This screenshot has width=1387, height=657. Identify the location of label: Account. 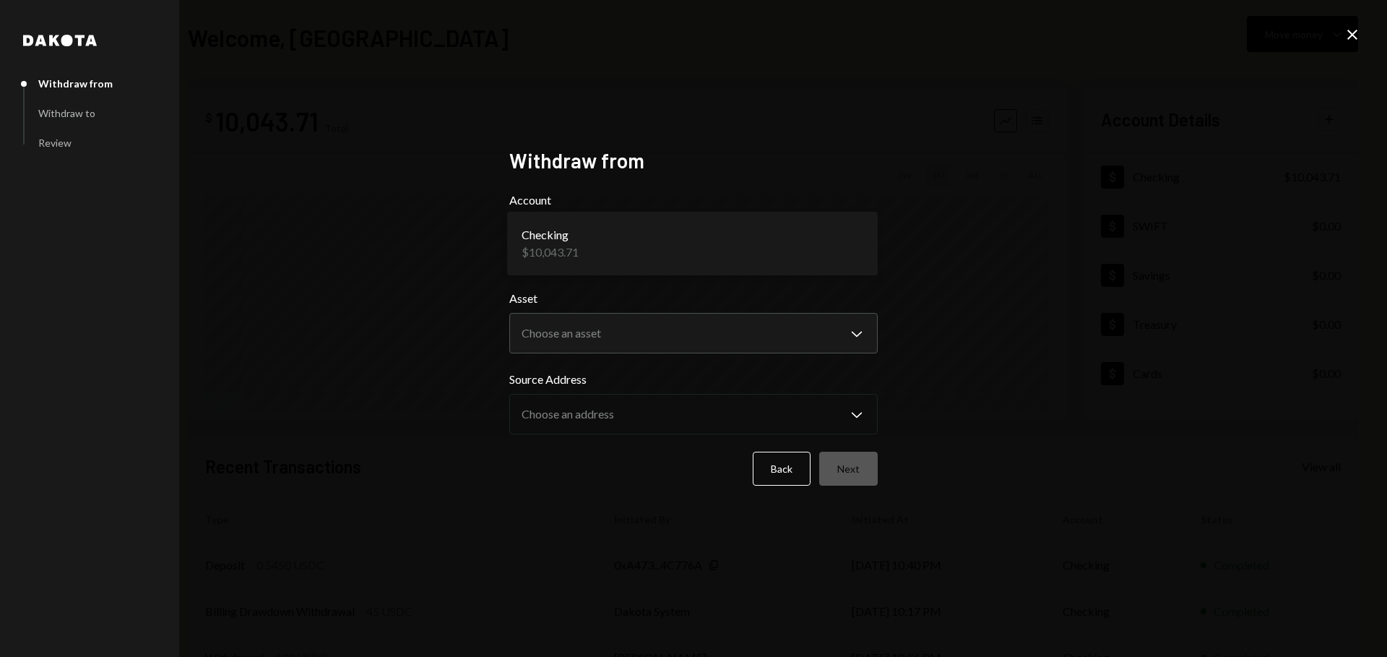
(694, 200).